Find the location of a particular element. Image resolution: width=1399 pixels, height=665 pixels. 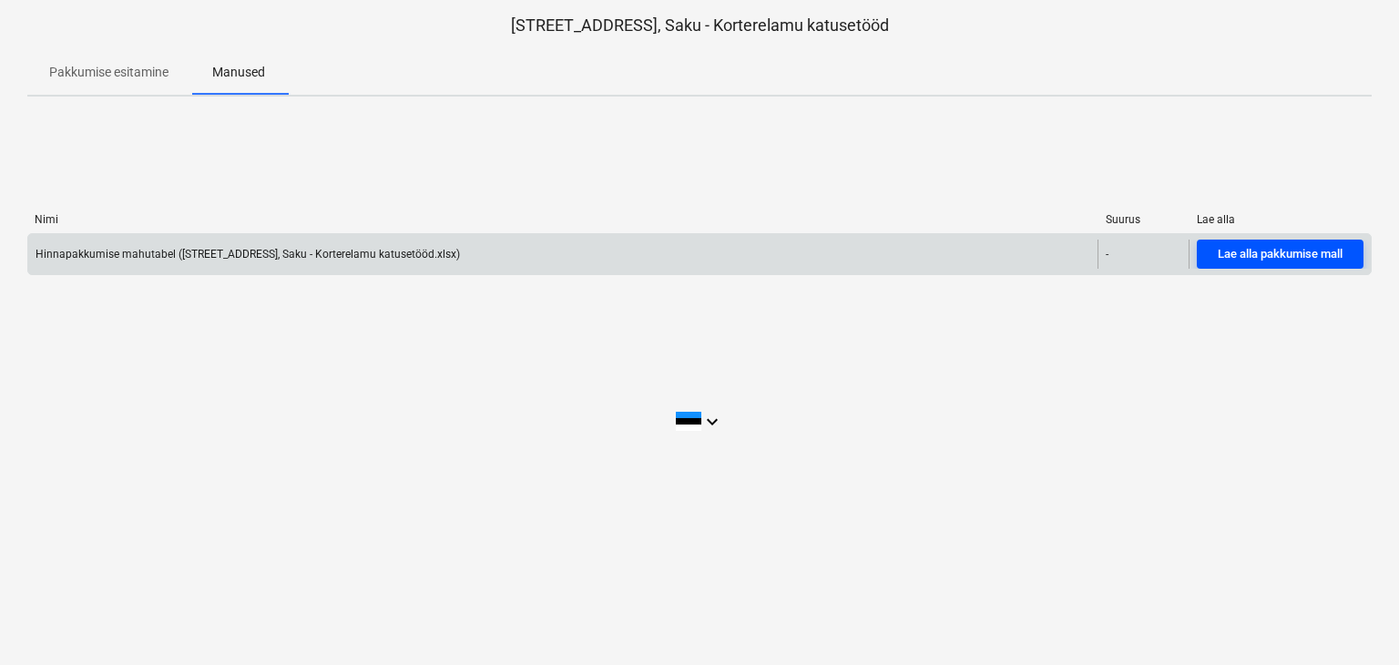

div: Suurus is located at coordinates (1144, 219).